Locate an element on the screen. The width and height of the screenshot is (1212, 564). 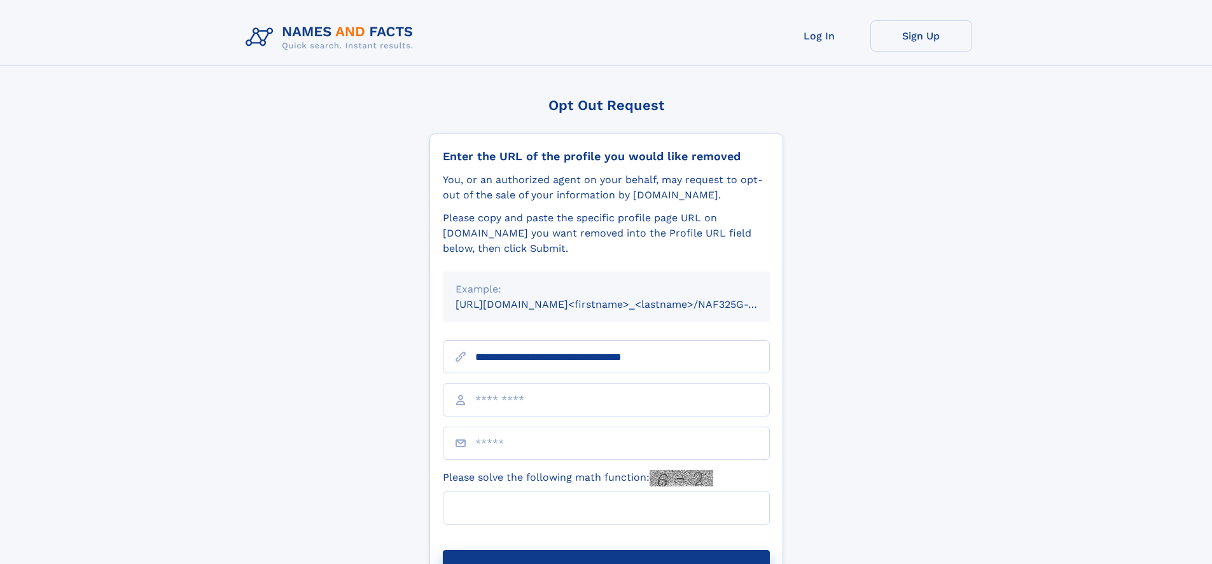
a: Log In is located at coordinates (819, 36).